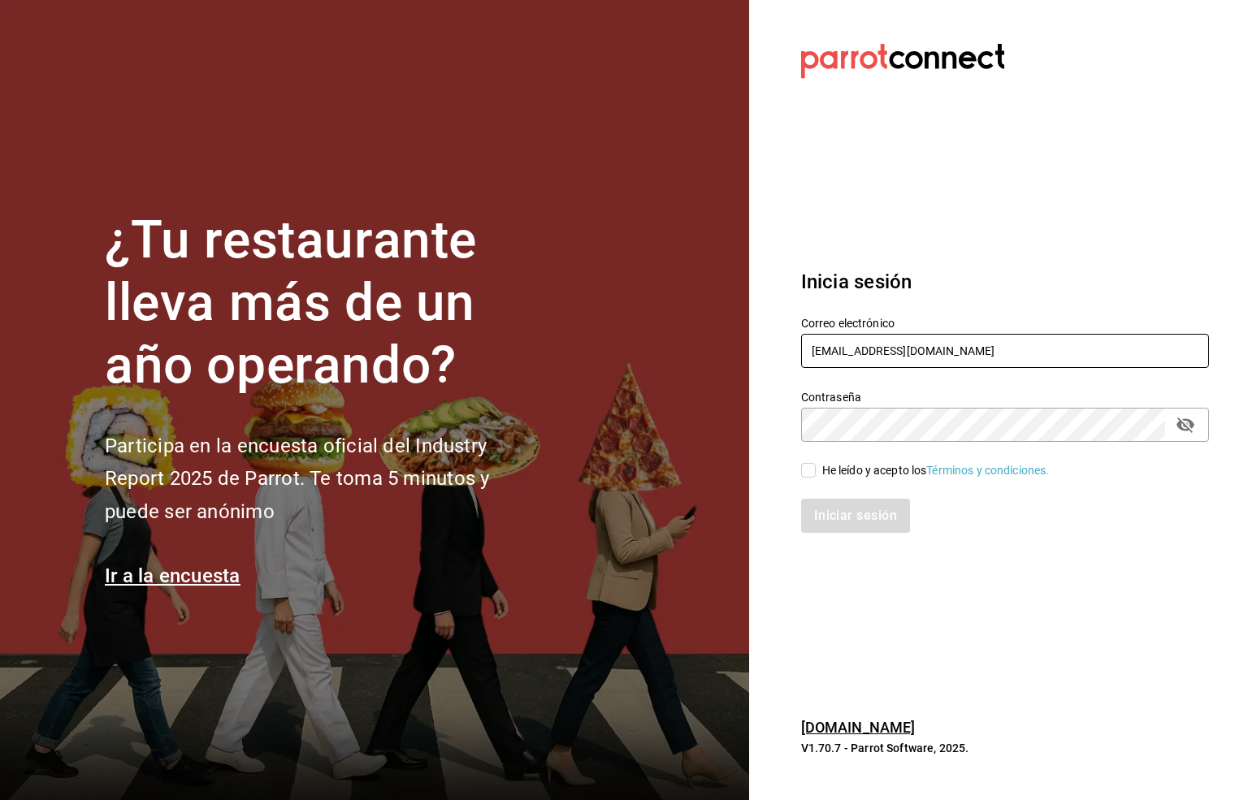 The height and width of the screenshot is (800, 1248). Describe the element at coordinates (324, 303) in the screenshot. I see `h1: ¿Tu restaurante lleva más de un año operando?` at that location.